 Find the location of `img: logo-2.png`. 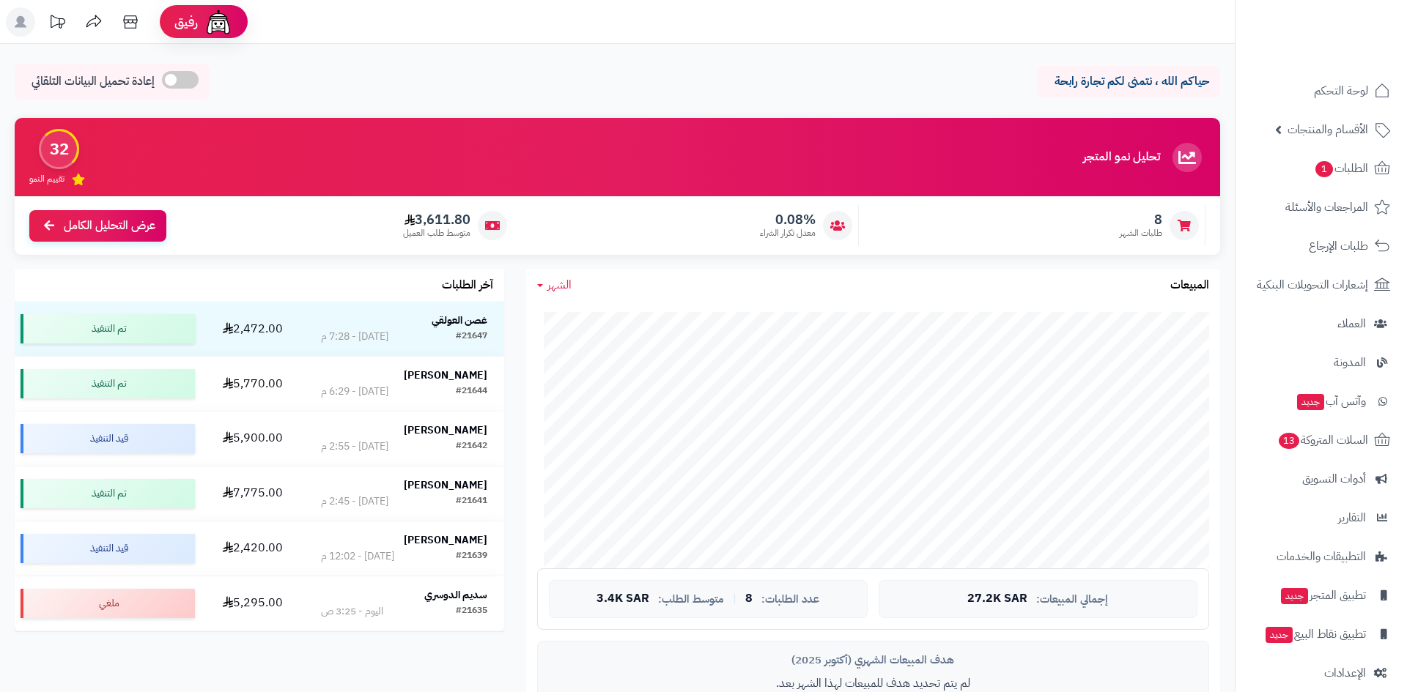

img: logo-2.png is located at coordinates (1350, 54).